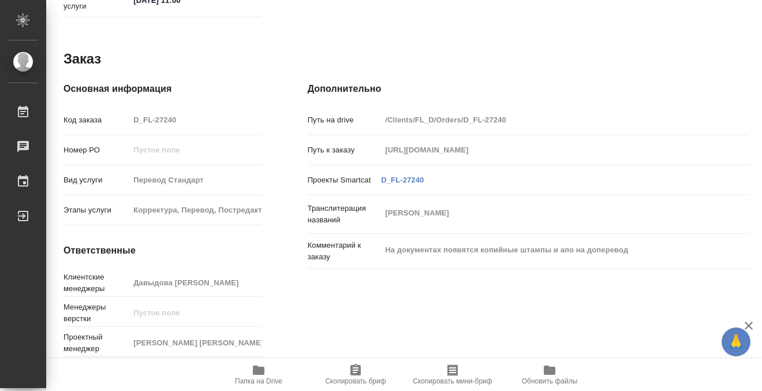  What do you see at coordinates (344, 150) in the screenshot?
I see `p: Путь к заказу` at bounding box center [344, 150].